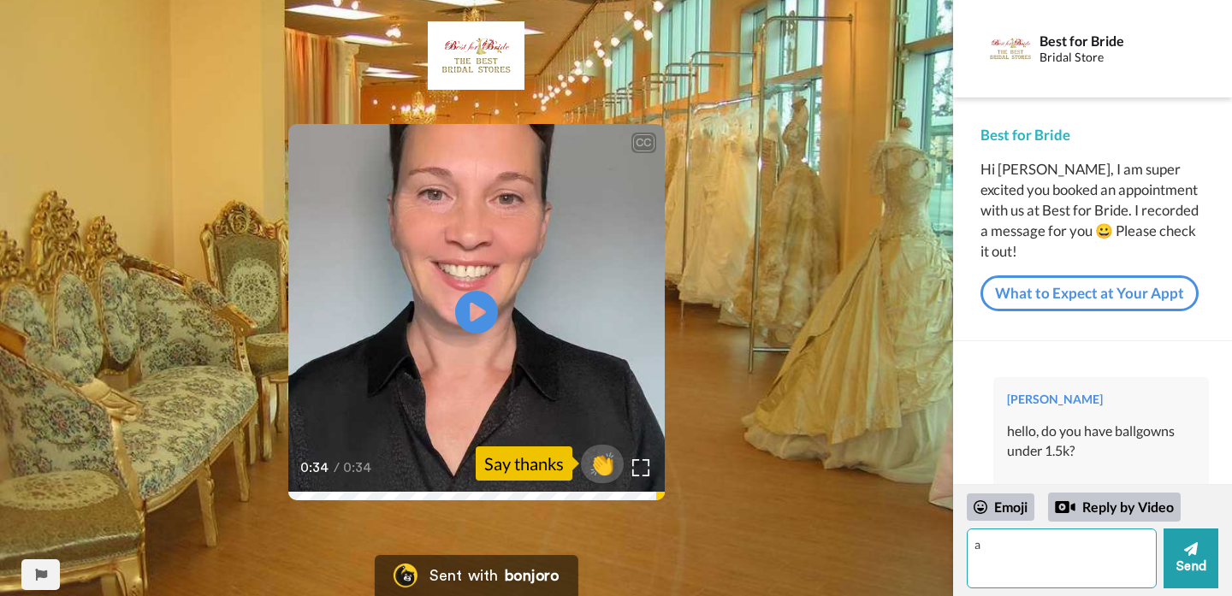  What do you see at coordinates (1062, 559) in the screenshot?
I see `textarea: a v` at bounding box center [1062, 559].